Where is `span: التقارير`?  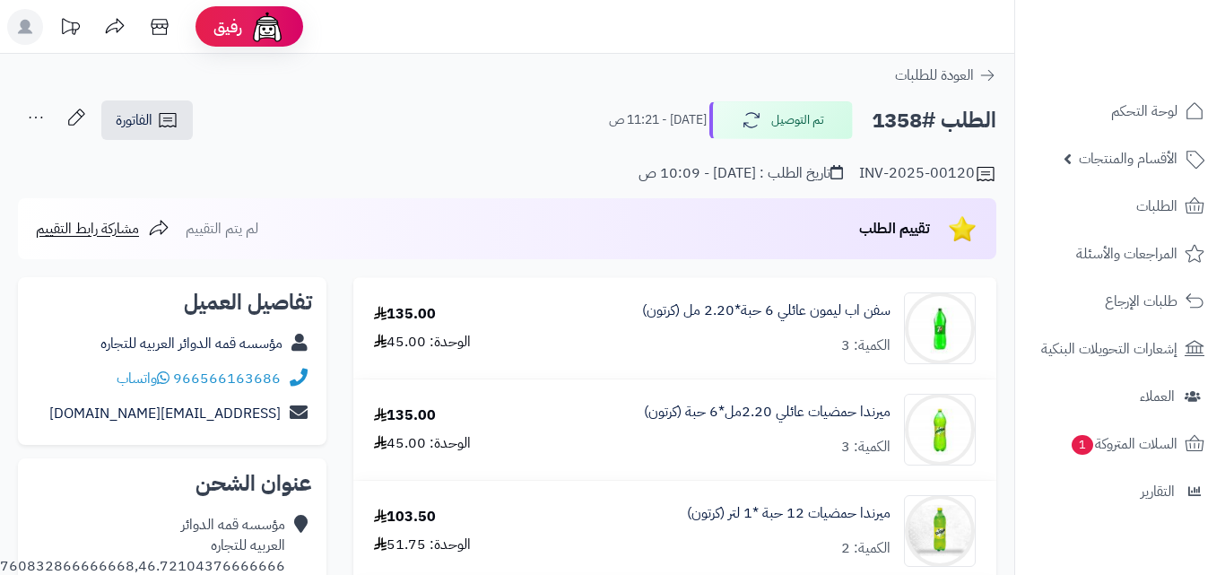 span: التقارير is located at coordinates (1157, 491).